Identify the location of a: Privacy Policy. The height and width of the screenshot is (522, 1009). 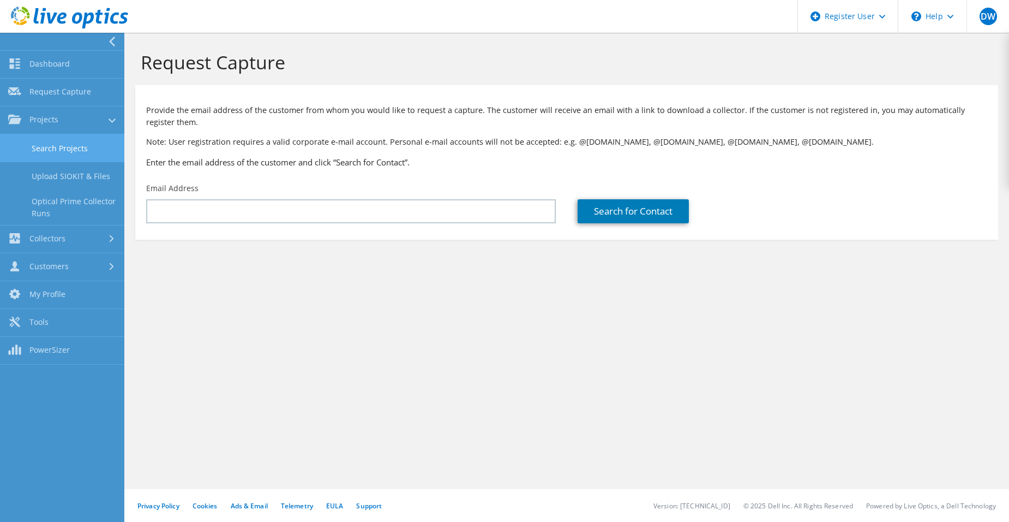
(158, 505).